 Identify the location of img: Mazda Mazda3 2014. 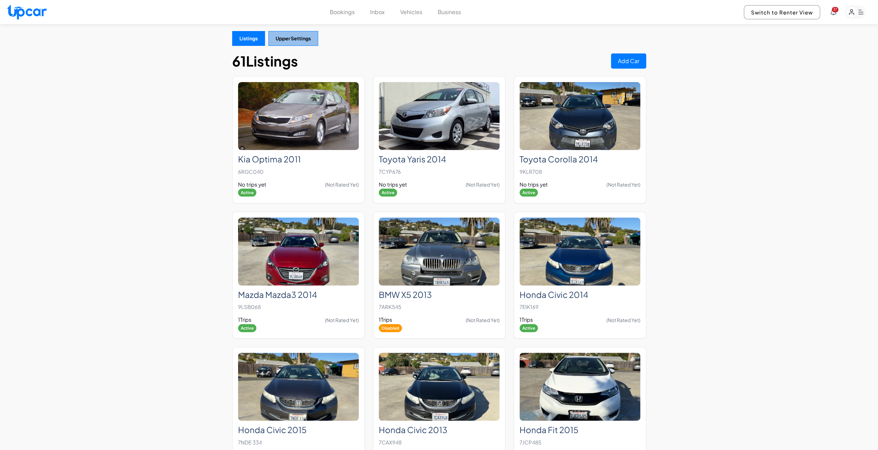
(298, 251).